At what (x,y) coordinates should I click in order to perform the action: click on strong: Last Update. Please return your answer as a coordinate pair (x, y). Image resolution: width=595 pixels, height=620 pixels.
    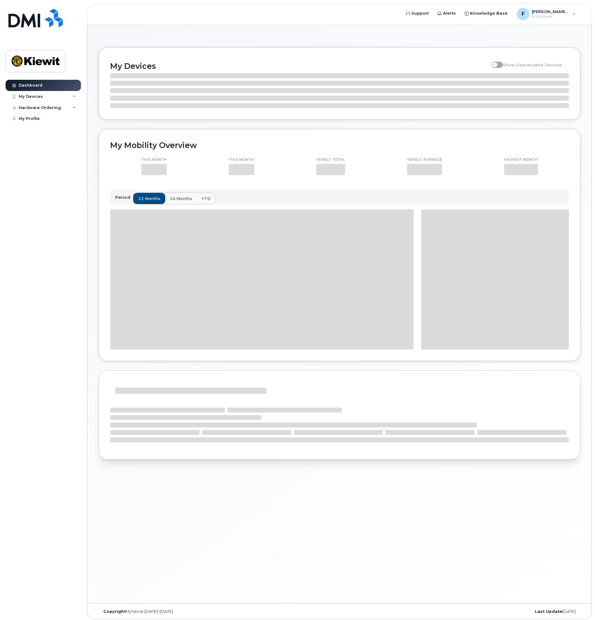
    Looking at the image, I should click on (549, 611).